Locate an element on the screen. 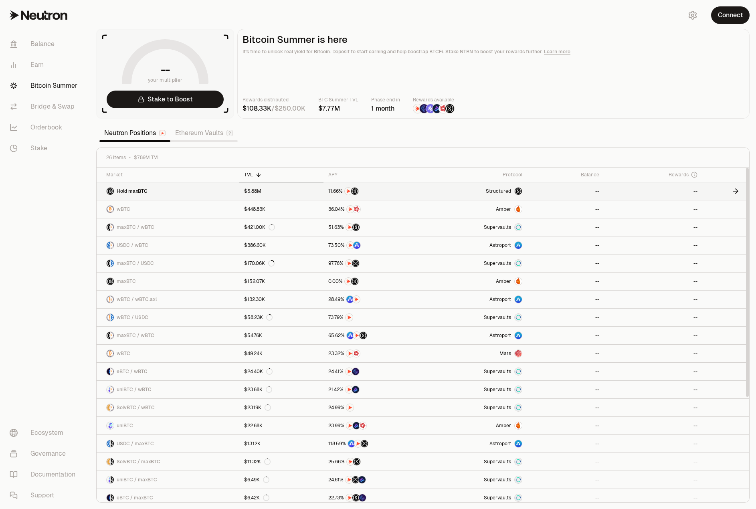 This screenshot has width=756, height=509. span: eBTC / maxBTC is located at coordinates (135, 498).